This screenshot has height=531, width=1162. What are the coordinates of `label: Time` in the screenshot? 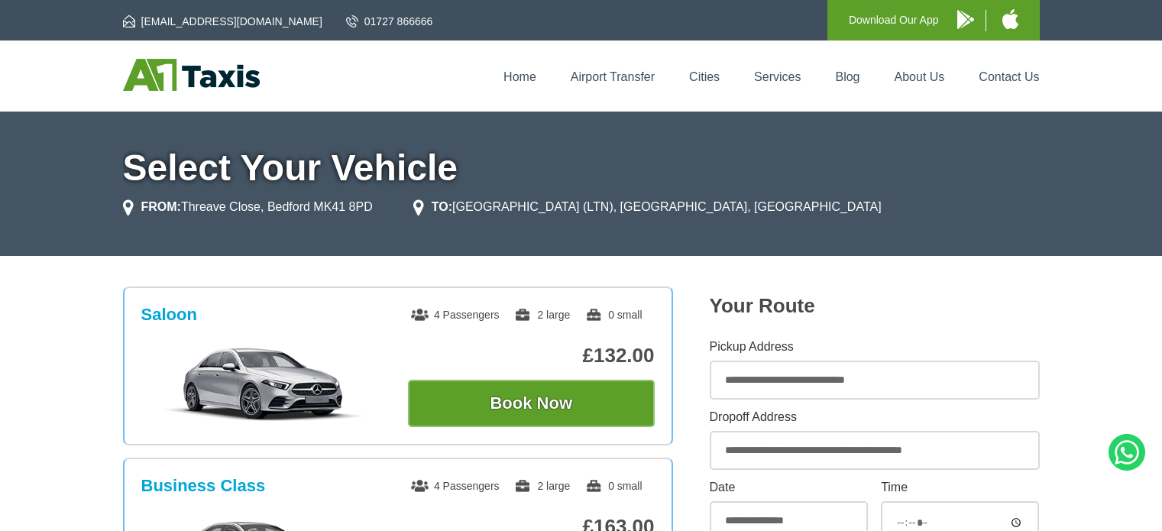 It's located at (959, 487).